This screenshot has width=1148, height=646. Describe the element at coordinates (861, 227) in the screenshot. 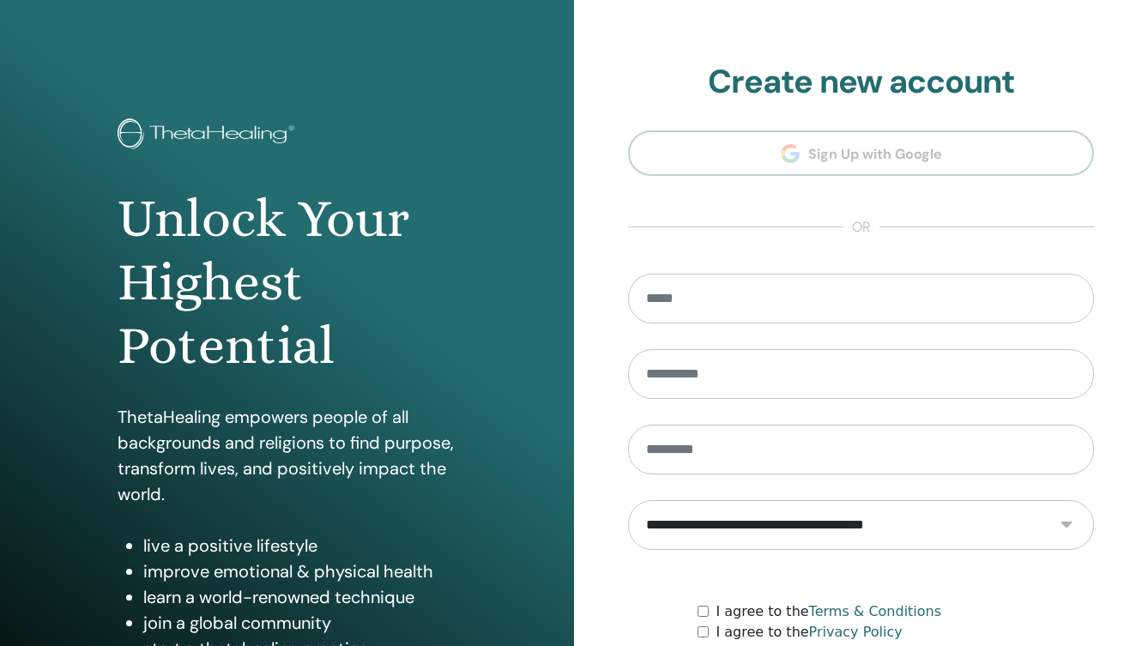

I see `span: or` at that location.